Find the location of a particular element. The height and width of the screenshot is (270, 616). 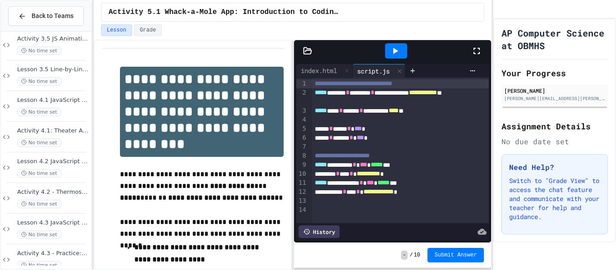

div: 7 is located at coordinates (302, 147).